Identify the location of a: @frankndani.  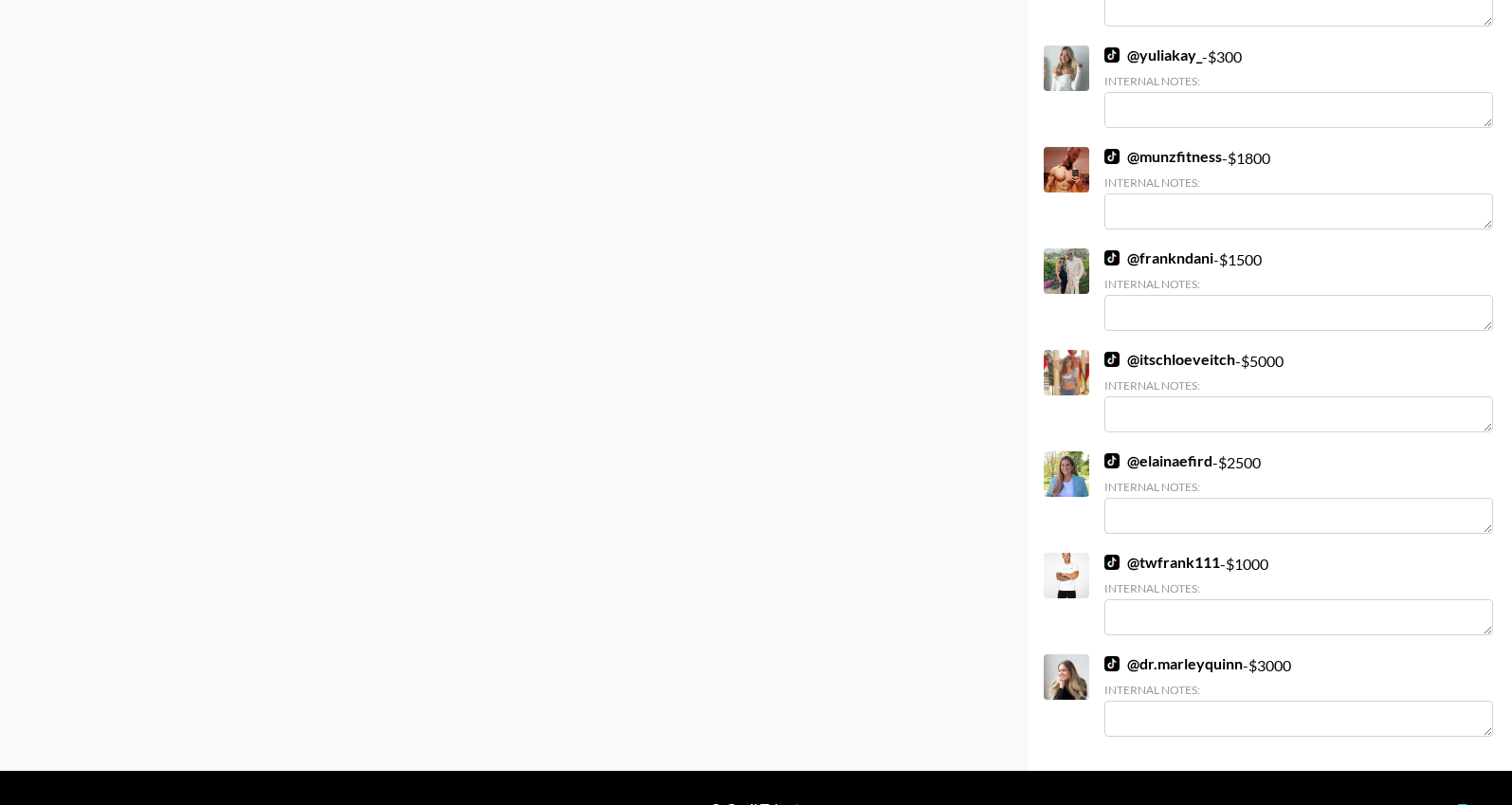
(1158, 258).